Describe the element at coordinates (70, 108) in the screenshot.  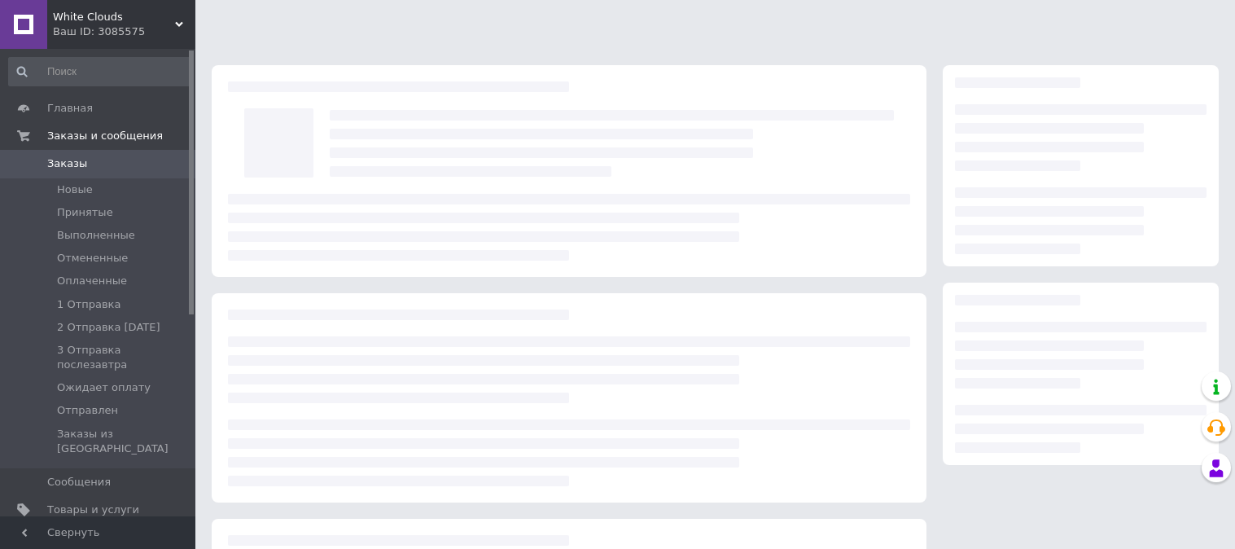
I see `span: Главная` at that location.